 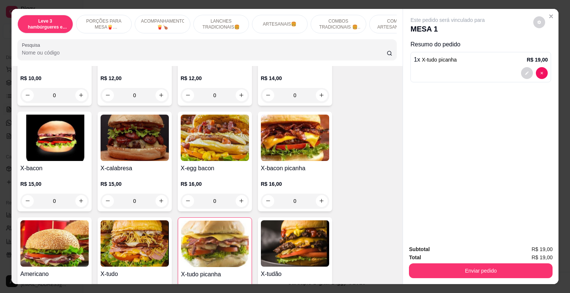 I want to click on p: R$ 19,00, so click(x=537, y=60).